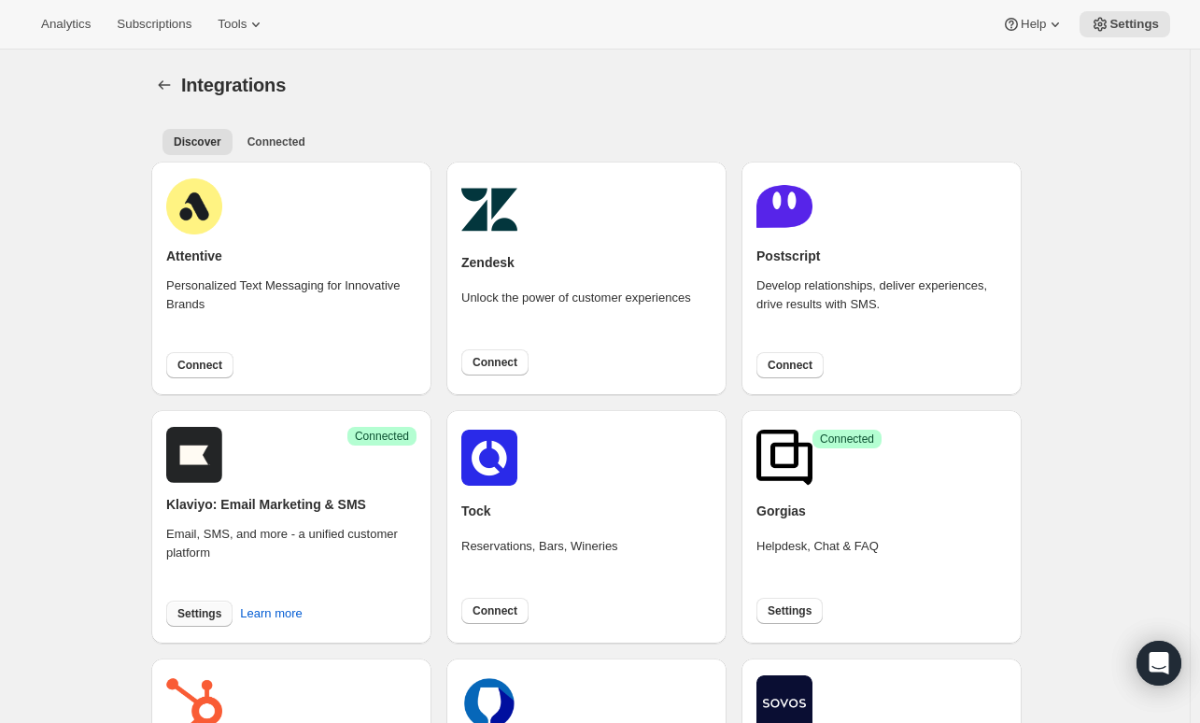  What do you see at coordinates (785, 206) in the screenshot?
I see `img: postscript.png` at bounding box center [785, 206].